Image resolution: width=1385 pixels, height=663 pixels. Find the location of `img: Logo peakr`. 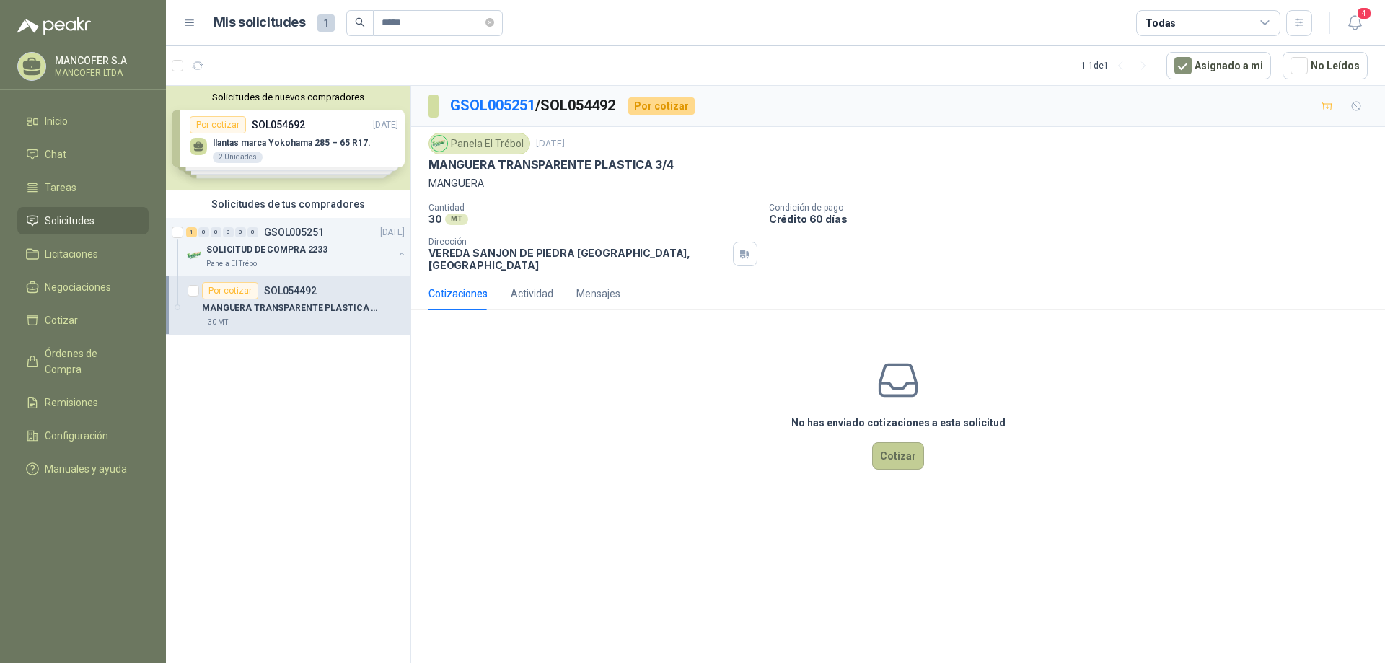

img: Logo peakr is located at coordinates (54, 26).